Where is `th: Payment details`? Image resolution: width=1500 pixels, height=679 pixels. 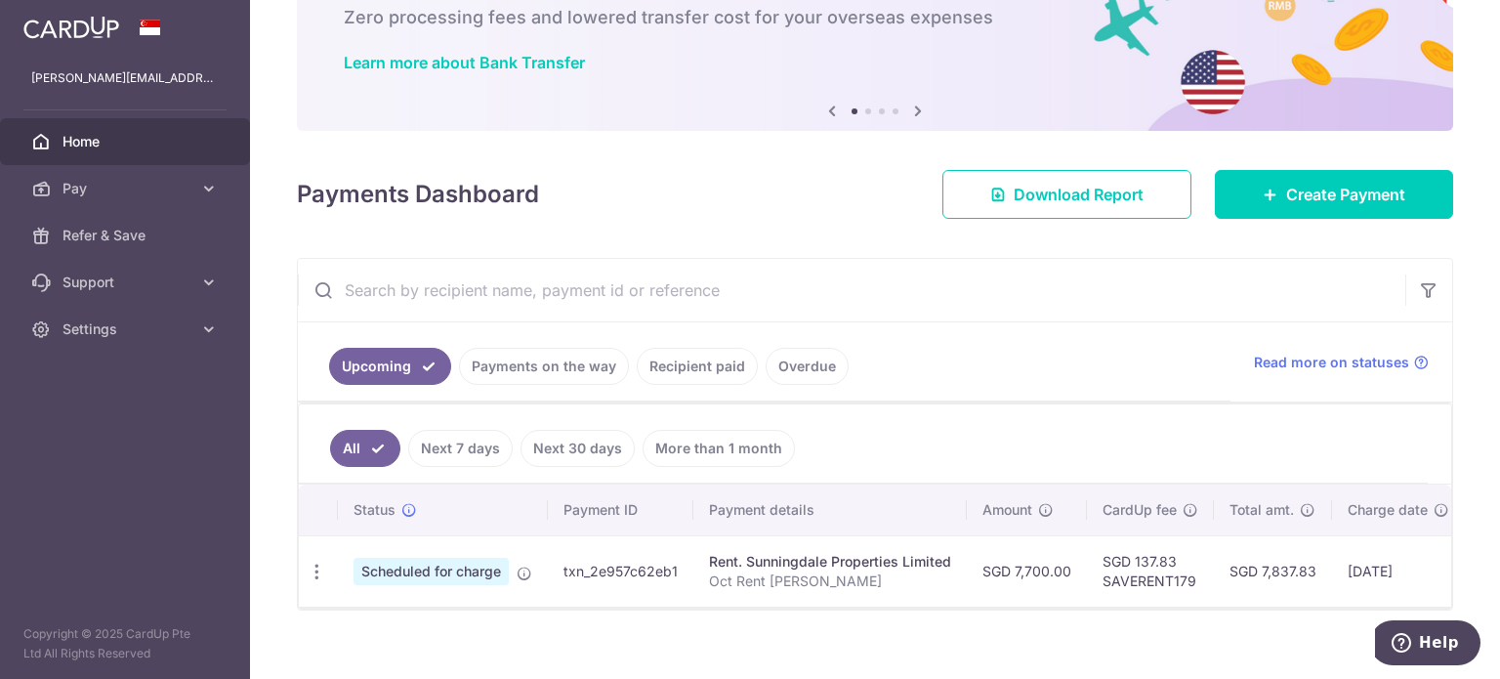
th: Payment details is located at coordinates (830, 510).